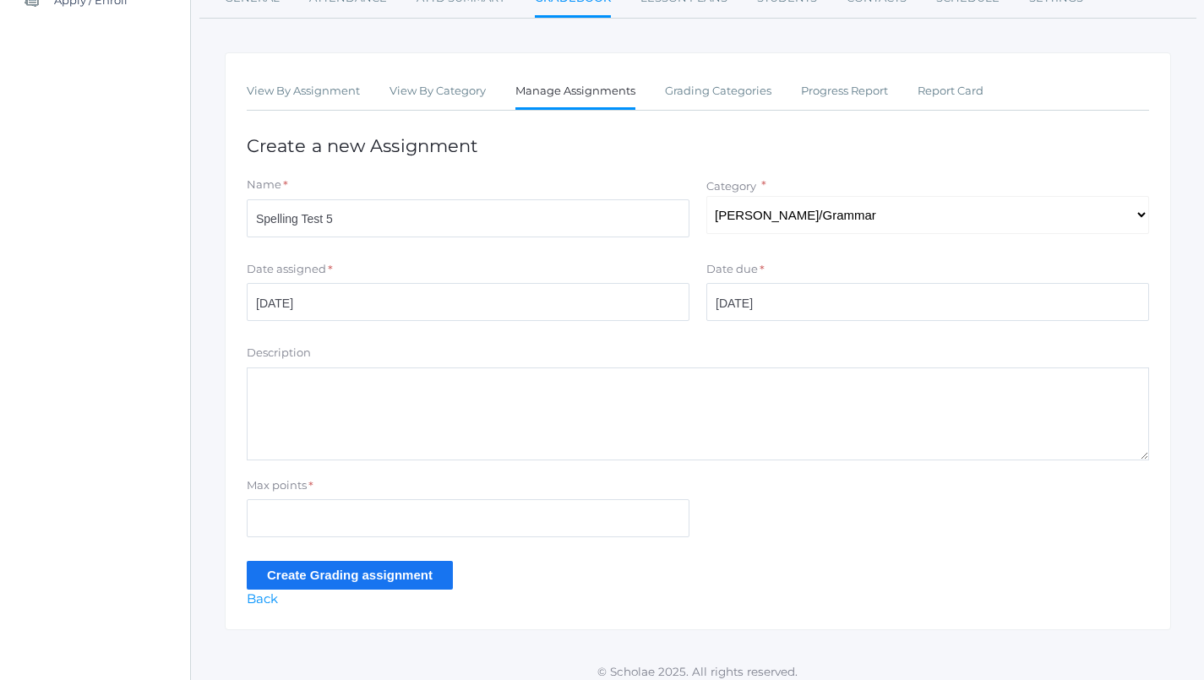 Image resolution: width=1204 pixels, height=680 pixels. I want to click on label: Date assigned, so click(287, 270).